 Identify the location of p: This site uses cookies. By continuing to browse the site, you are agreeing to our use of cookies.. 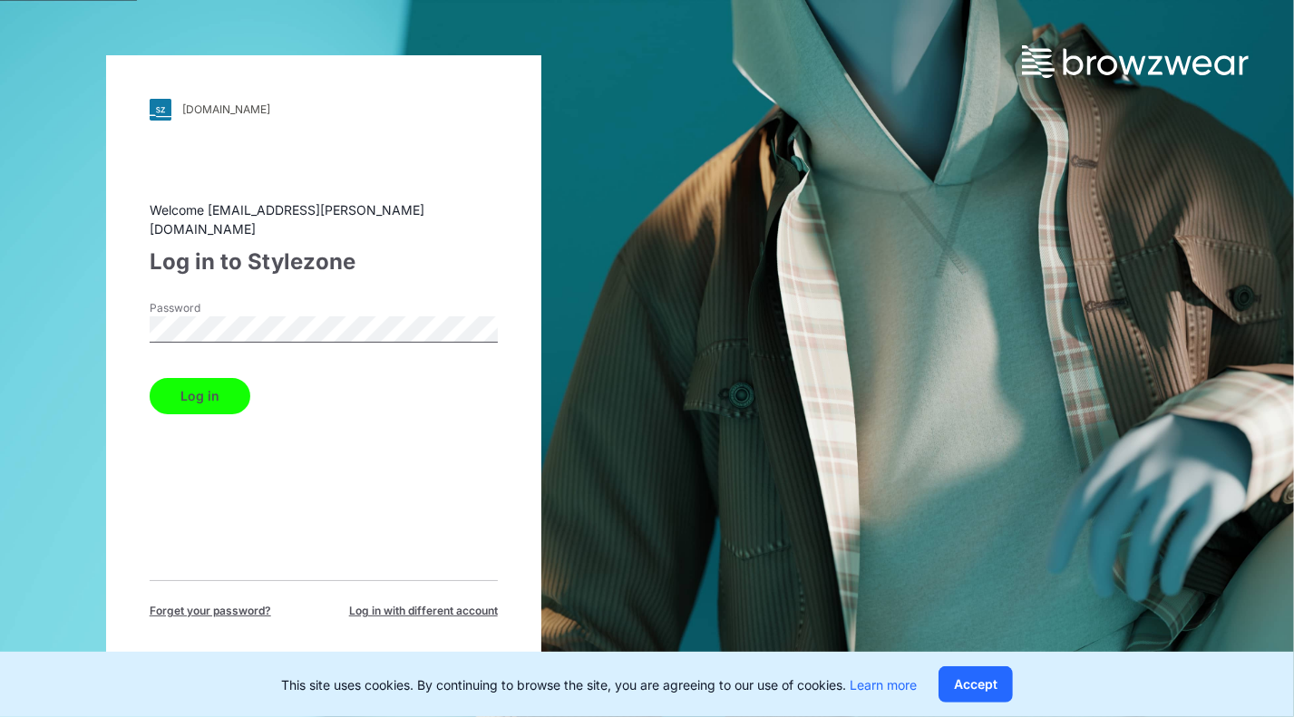
(598, 685).